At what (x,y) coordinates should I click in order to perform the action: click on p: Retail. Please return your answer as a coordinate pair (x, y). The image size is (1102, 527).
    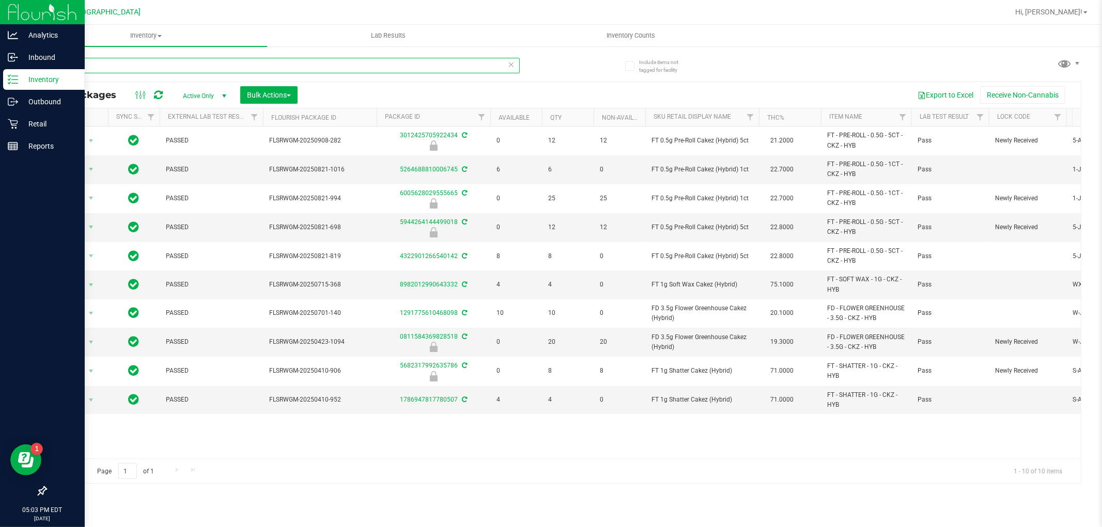
    Looking at the image, I should click on (49, 124).